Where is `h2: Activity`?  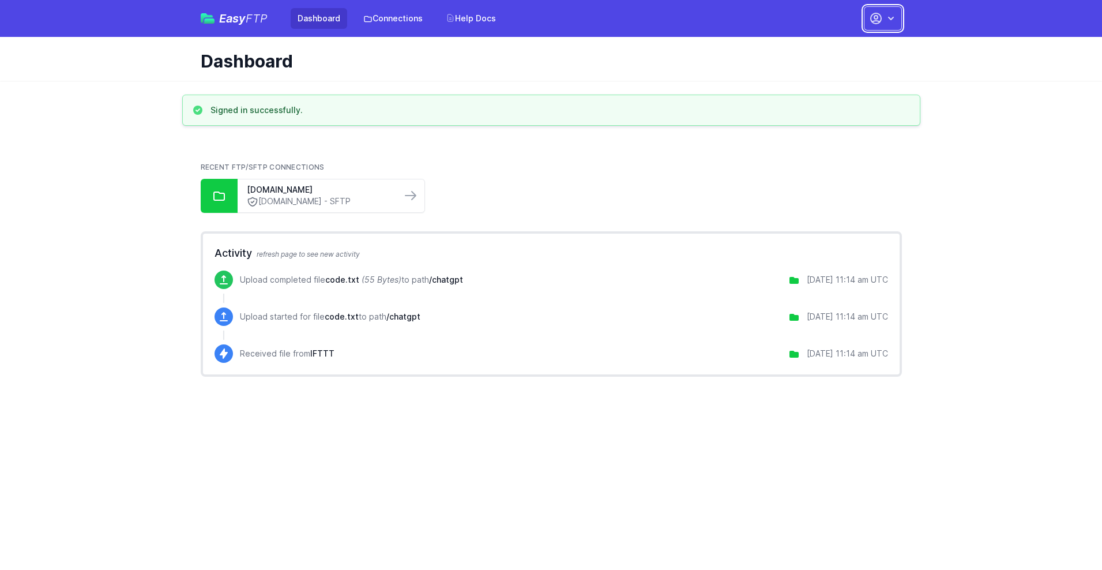
h2: Activity is located at coordinates (551, 253).